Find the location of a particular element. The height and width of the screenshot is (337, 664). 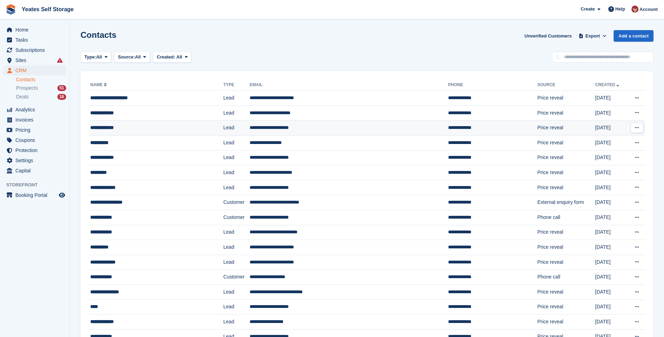

span: Storefront is located at coordinates (38, 185).